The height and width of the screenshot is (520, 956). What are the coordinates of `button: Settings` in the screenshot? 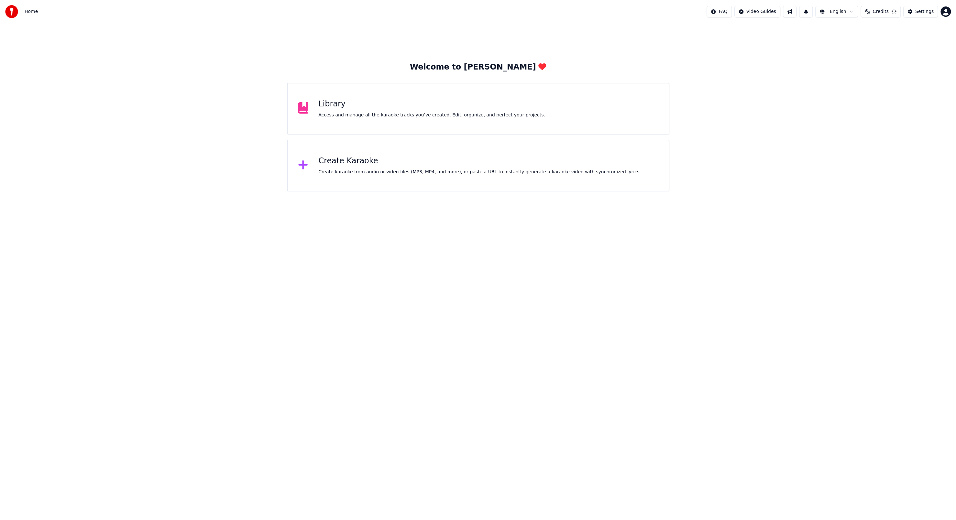 It's located at (920, 12).